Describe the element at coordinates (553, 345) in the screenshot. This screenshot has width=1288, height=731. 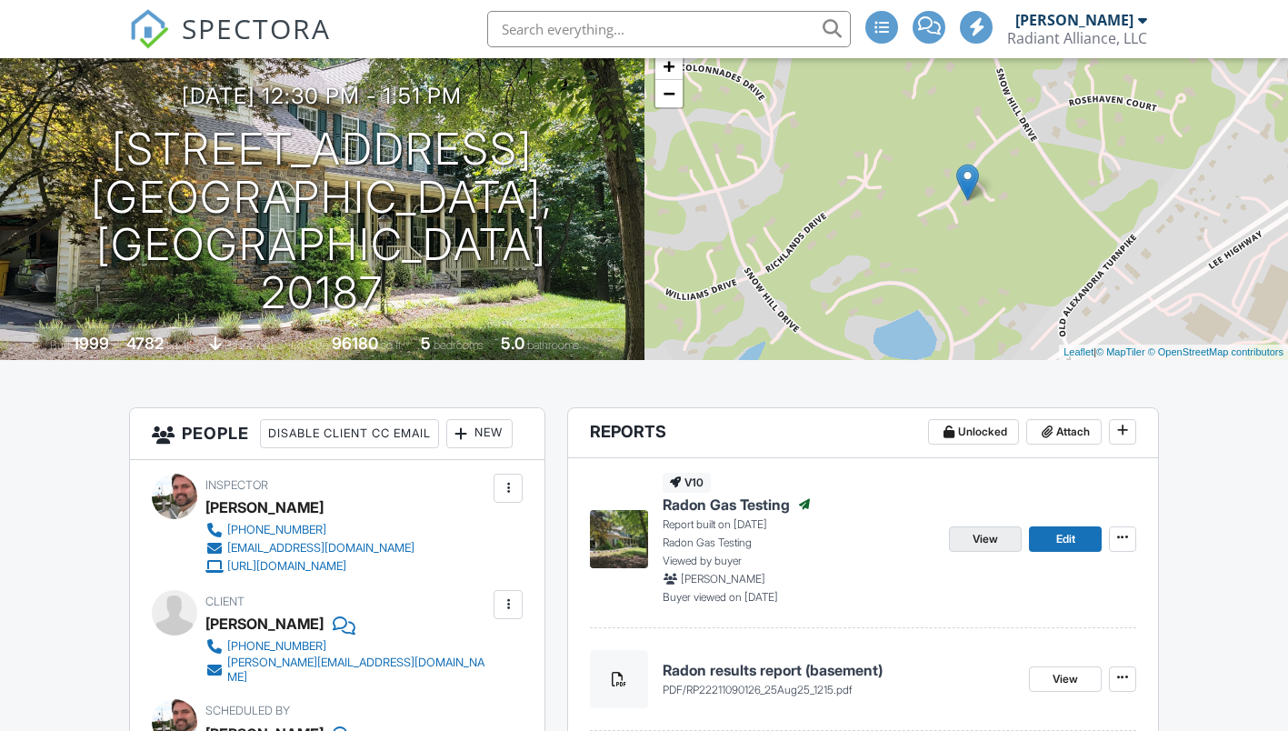
I see `span: bathrooms` at that location.